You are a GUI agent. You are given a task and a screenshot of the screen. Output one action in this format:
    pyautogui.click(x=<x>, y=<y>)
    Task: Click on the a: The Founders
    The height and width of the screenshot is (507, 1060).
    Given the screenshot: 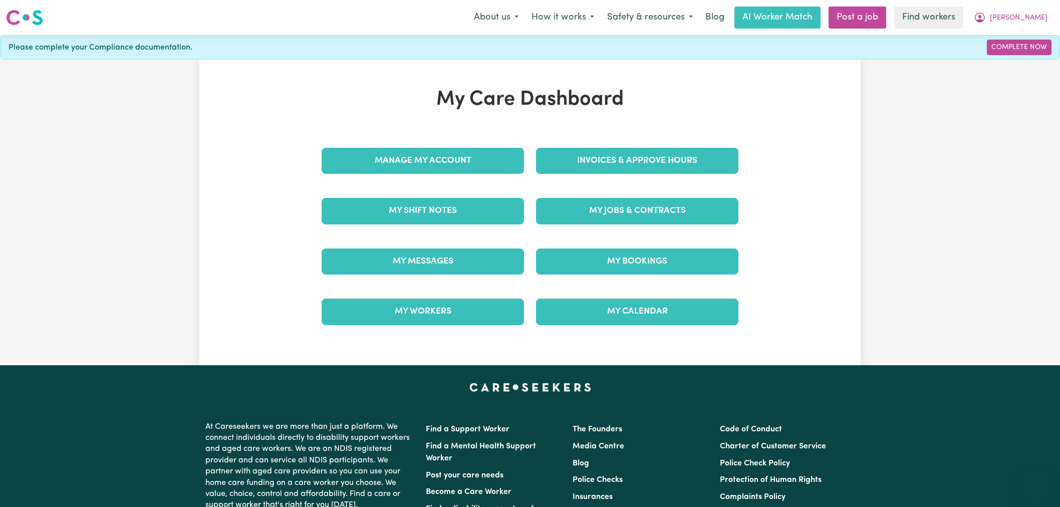 What is the action you would take?
    pyautogui.click(x=597, y=429)
    